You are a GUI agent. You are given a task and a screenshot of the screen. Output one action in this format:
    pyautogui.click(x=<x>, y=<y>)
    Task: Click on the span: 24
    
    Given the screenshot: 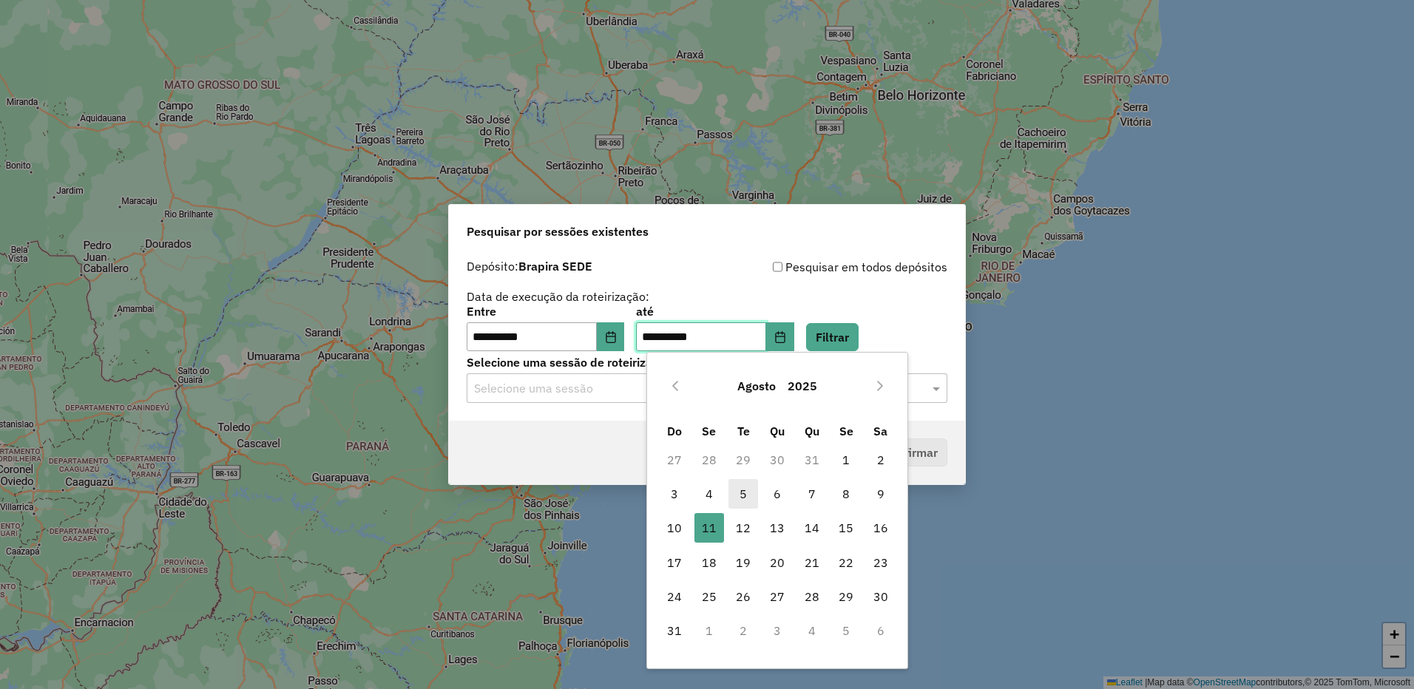 What is the action you would take?
    pyautogui.click(x=674, y=597)
    